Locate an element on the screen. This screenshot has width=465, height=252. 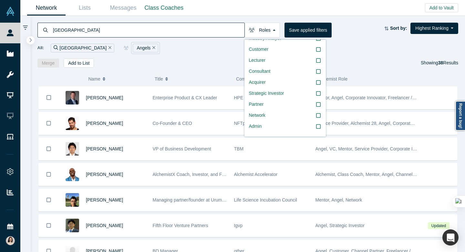
span: NFTpay is located at coordinates (242, 123).